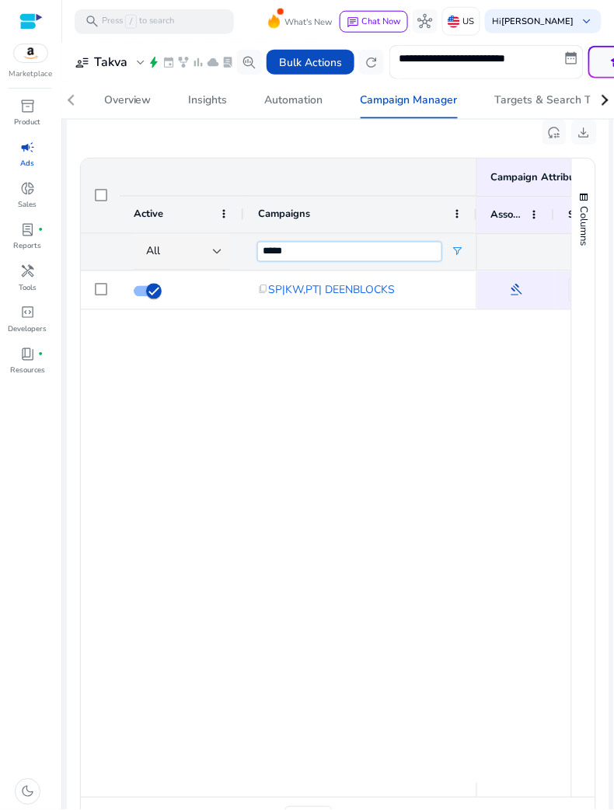 This screenshot has width=614, height=810. Describe the element at coordinates (373, 22) in the screenshot. I see `button: chatChat Now` at that location.